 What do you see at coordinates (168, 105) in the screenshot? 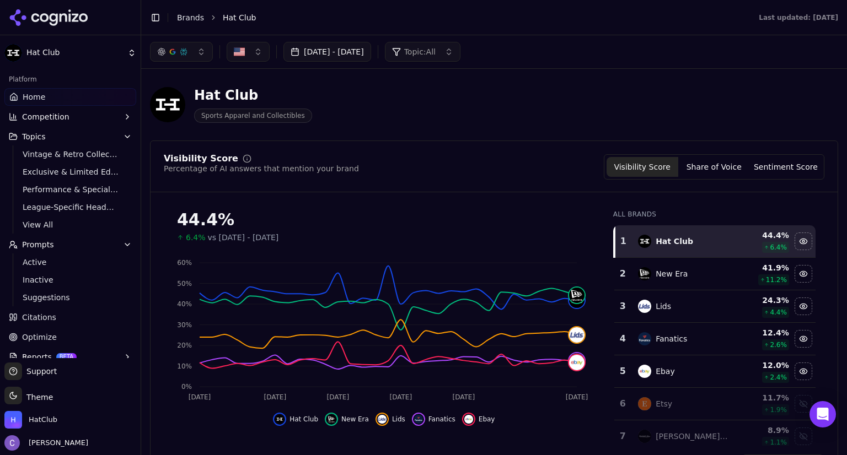
I see `img: Hat Club` at bounding box center [168, 105].